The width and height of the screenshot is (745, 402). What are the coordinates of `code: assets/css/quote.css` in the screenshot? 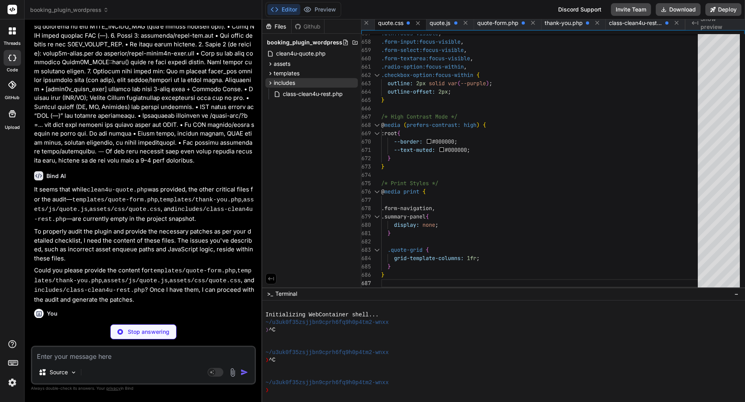 It's located at (205, 281).